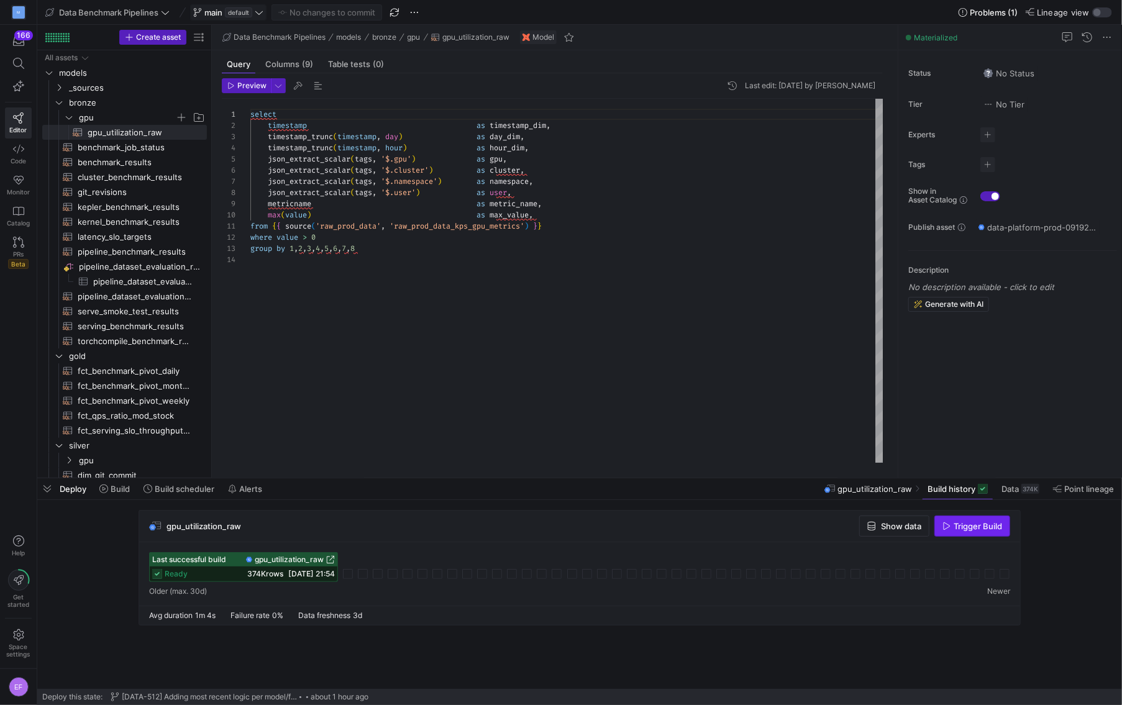  Describe the element at coordinates (457, 226) in the screenshot. I see `span: 'raw_prod_data_kps_gpu_metrics'` at that location.